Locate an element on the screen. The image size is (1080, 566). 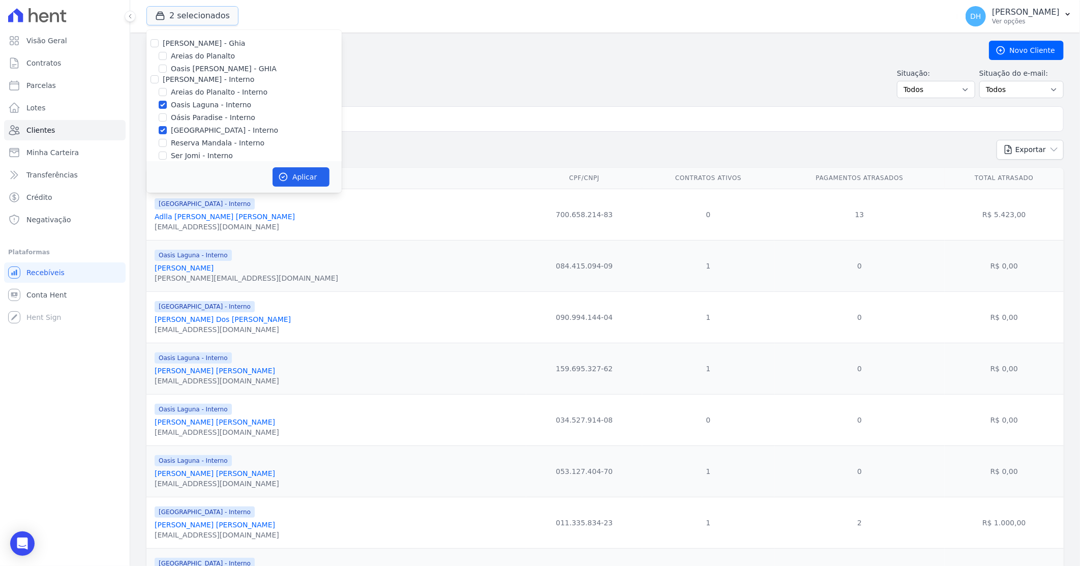
td: 034.527.914-08 is located at coordinates (584, 420).